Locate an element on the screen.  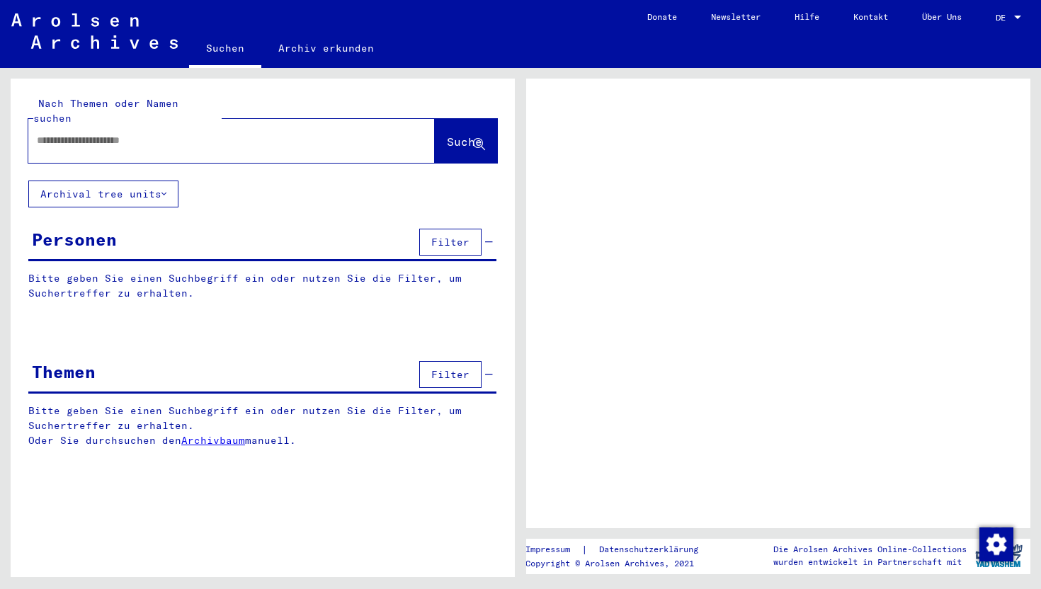
div: Themen is located at coordinates (64, 372).